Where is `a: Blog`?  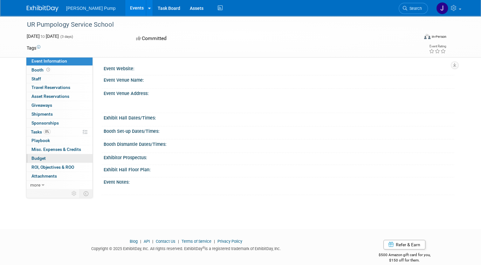
a: Blog is located at coordinates (134, 241).